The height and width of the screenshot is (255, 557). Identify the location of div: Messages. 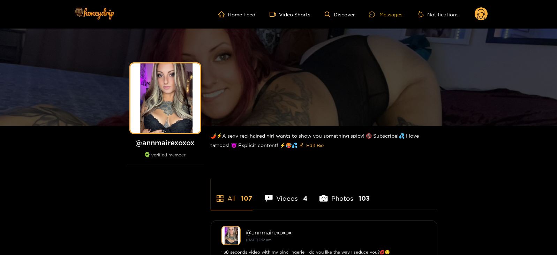
(386, 14).